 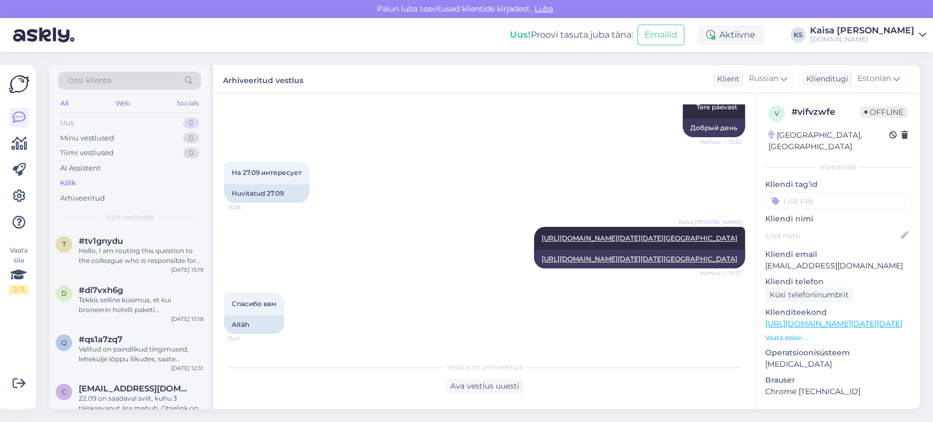 What do you see at coordinates (254, 303) in the screenshot?
I see `span: Спасибо вам` at bounding box center [254, 303].